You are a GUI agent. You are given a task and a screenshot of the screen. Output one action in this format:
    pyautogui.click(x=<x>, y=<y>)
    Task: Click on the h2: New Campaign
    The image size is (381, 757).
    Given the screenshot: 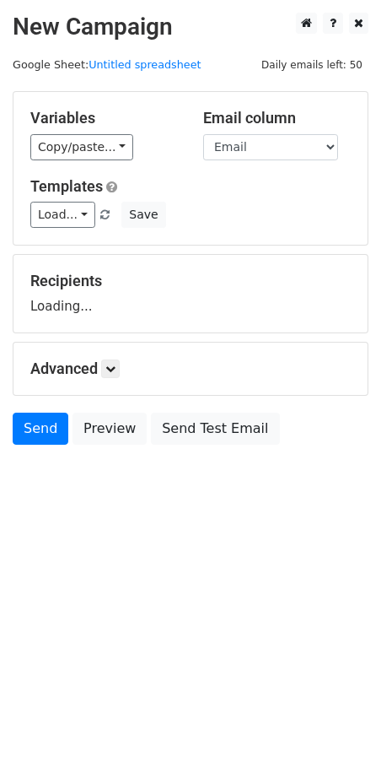 What is the action you would take?
    pyautogui.click(x=191, y=27)
    